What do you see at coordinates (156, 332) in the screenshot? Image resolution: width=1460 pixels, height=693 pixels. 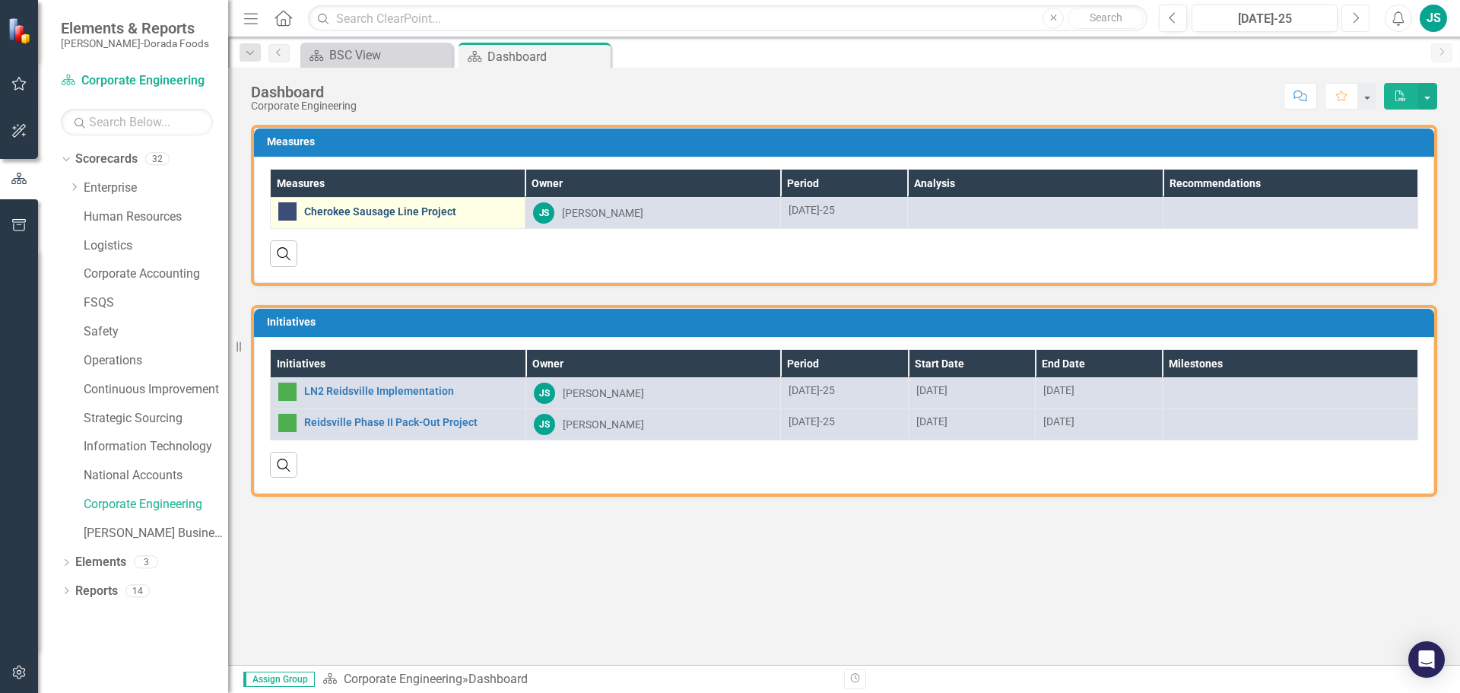 I see `a: Safety` at bounding box center [156, 332].